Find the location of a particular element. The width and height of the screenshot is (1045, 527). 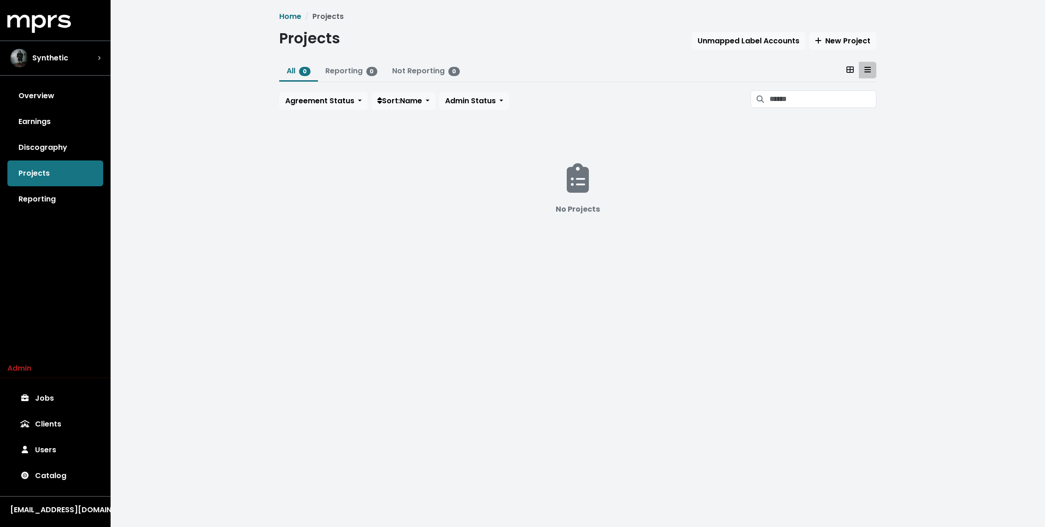

a: All0 is located at coordinates (299, 70).